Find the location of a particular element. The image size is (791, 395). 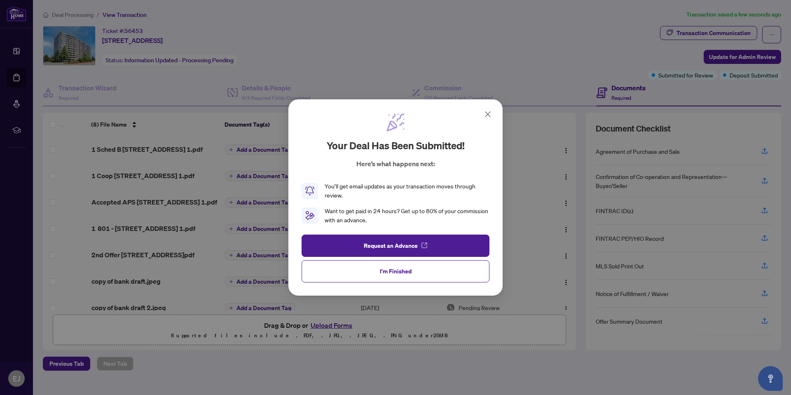

div: You’ll get email updates as your transaction moves through review. is located at coordinates (407, 191).